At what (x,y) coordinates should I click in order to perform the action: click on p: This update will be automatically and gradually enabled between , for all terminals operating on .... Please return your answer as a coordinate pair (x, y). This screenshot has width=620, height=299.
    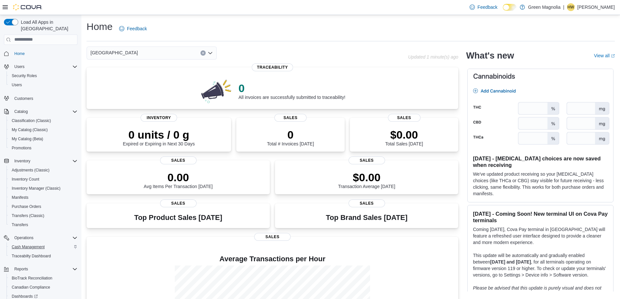
    Looking at the image, I should click on (540, 265).